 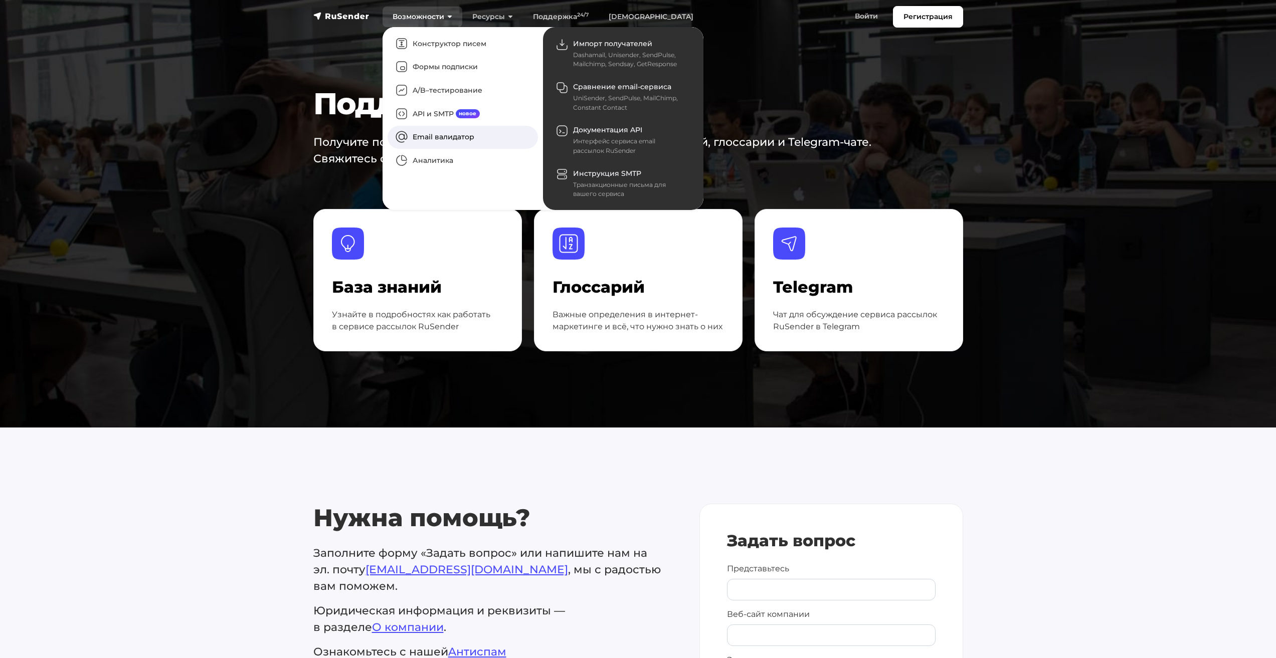 I want to click on p: Узнайте в подробностях как работать в сервисе рассылок RuSender, so click(x=418, y=321).